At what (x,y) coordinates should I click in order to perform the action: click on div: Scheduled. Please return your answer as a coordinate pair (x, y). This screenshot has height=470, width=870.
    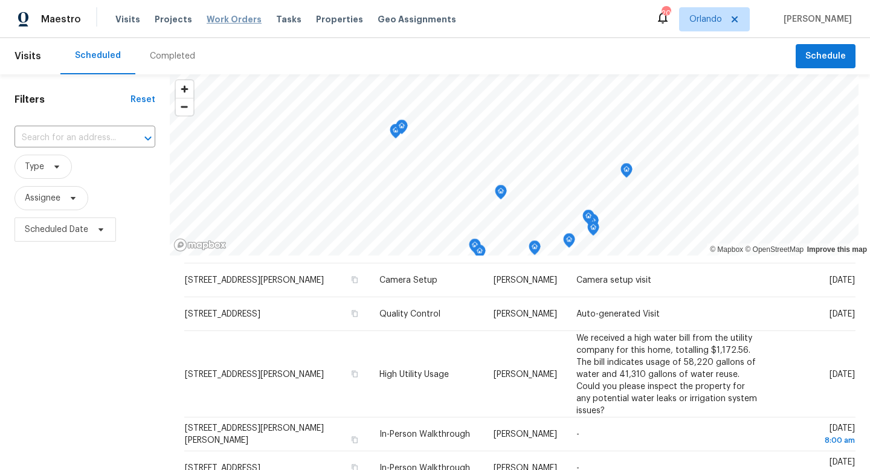
    Looking at the image, I should click on (98, 56).